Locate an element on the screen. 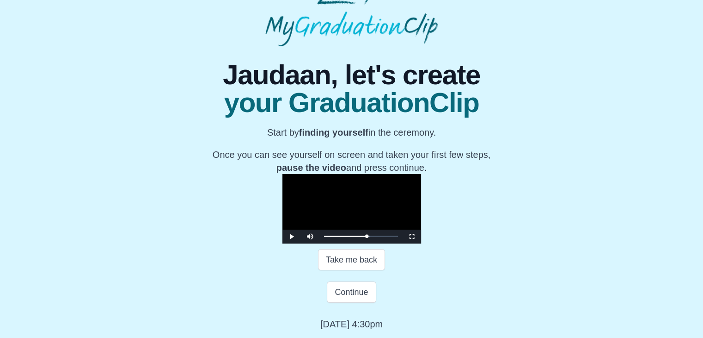 Image resolution: width=703 pixels, height=338 pixels. div: Video Player is located at coordinates (352, 209).